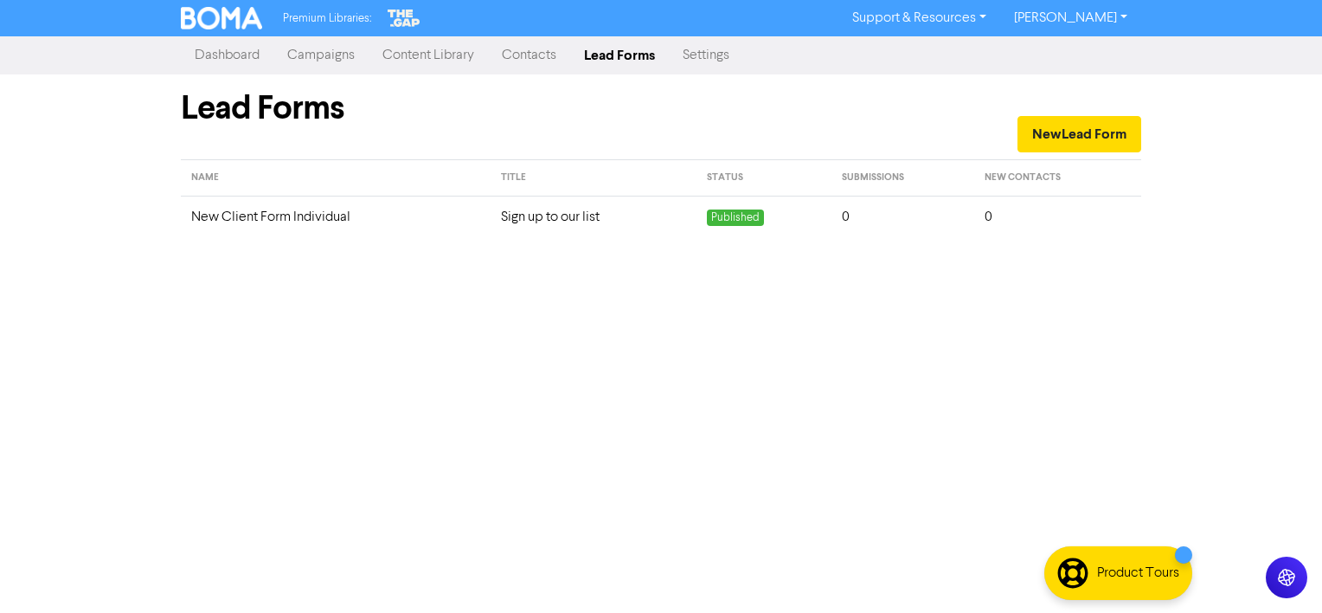 This screenshot has width=1322, height=613. Describe the element at coordinates (336, 178) in the screenshot. I see `th: name` at that location.